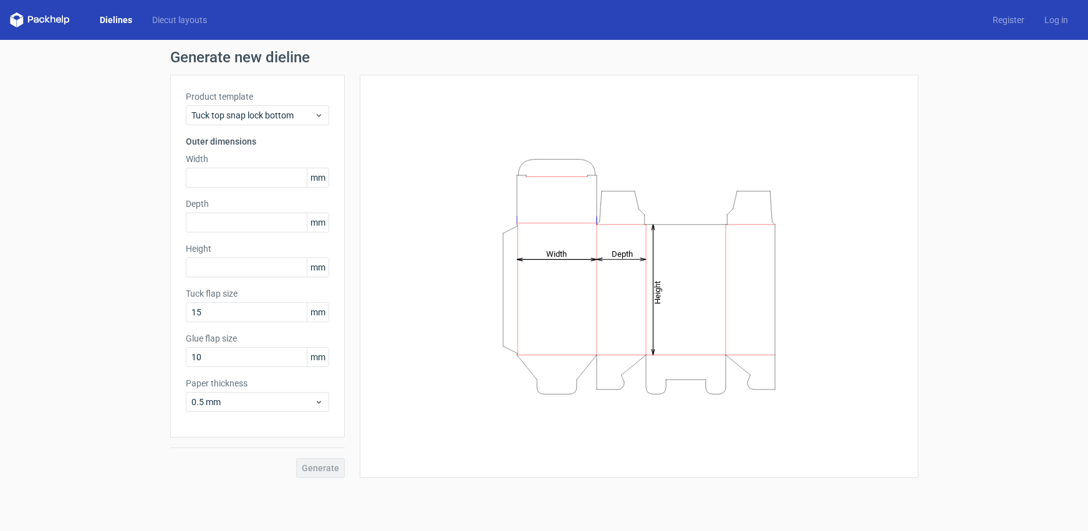  I want to click on a: Log in, so click(1057, 20).